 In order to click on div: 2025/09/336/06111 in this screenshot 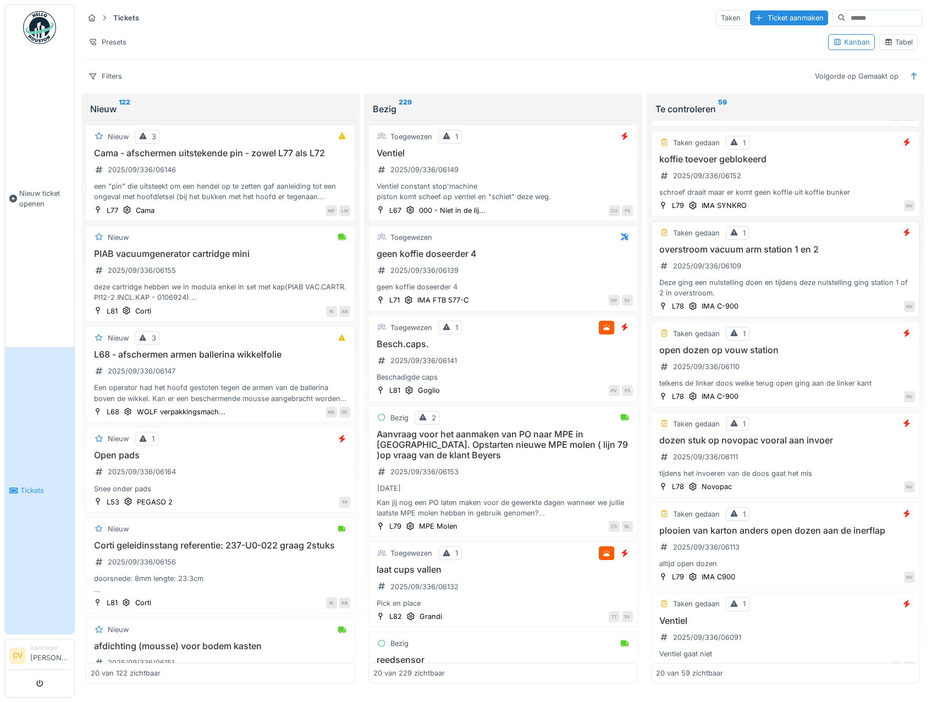, I will do `click(706, 457)`.